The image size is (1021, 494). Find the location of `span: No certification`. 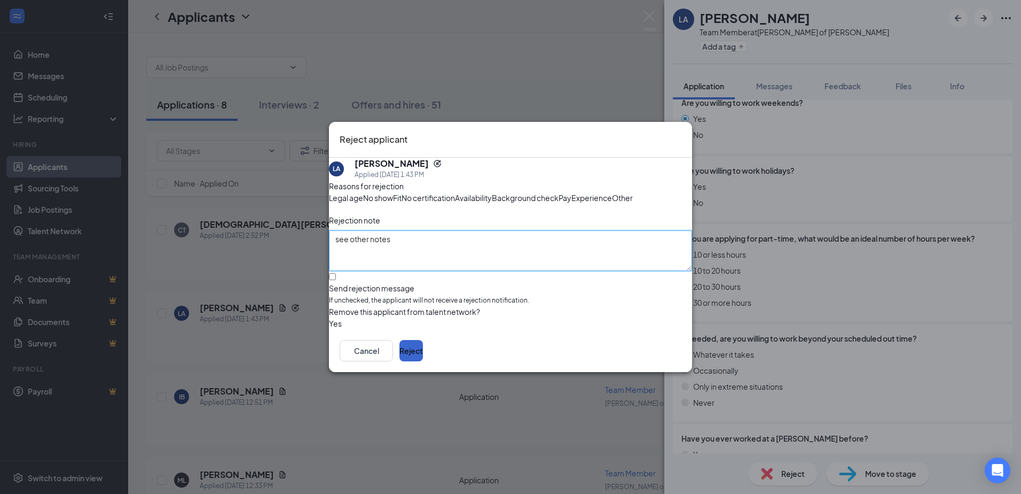

span: No certification is located at coordinates (428, 198).